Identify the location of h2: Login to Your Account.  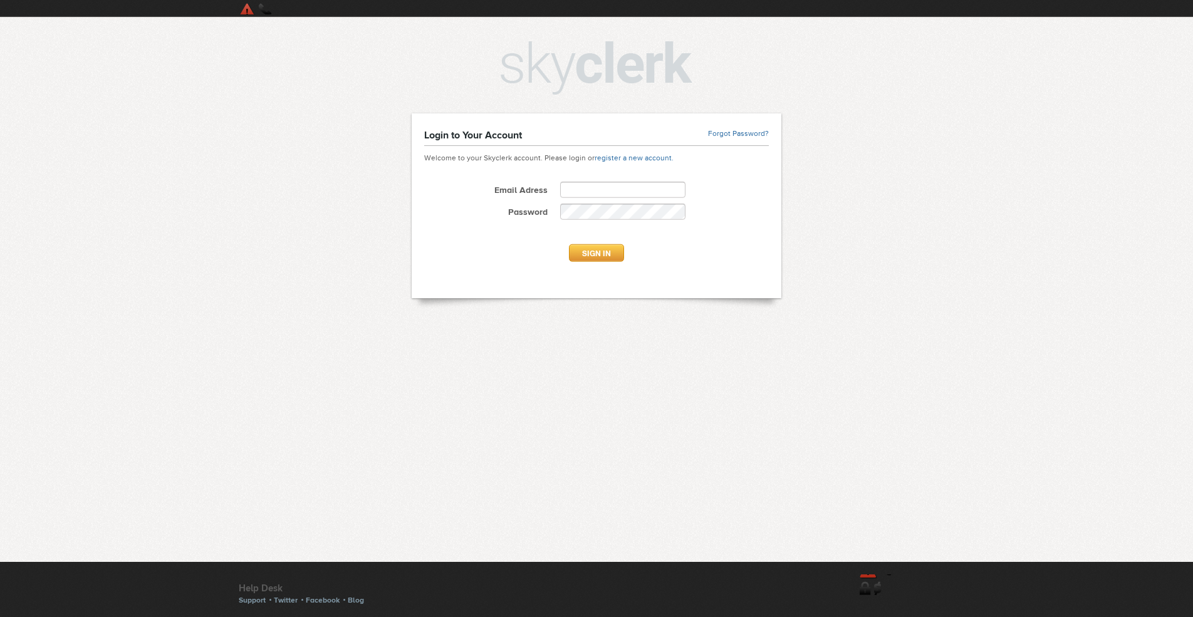
(473, 135).